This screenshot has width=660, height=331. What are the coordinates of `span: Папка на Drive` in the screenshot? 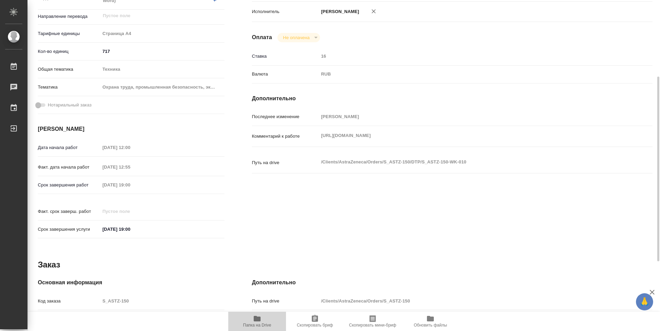 It's located at (257, 326).